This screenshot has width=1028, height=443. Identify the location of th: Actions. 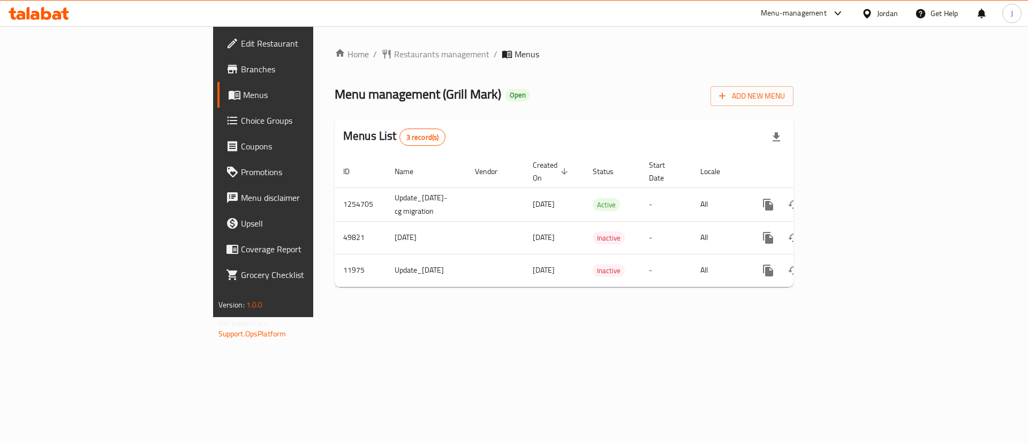
(807, 171).